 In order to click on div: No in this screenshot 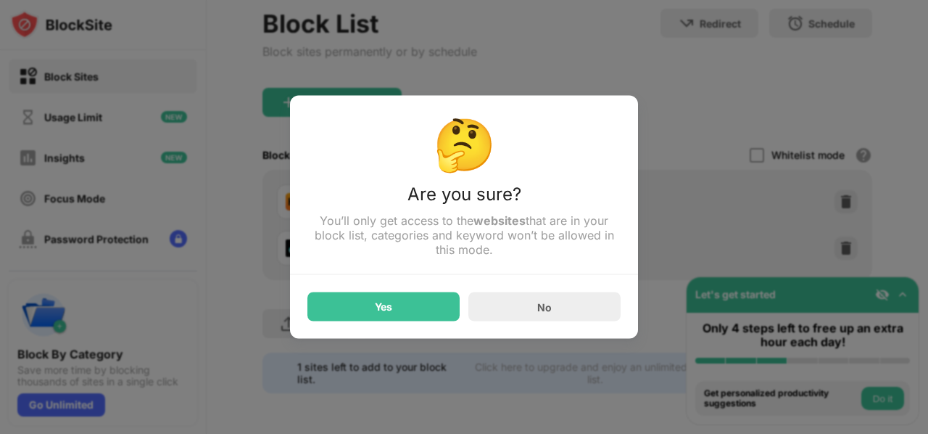, I will do `click(545, 306)`.